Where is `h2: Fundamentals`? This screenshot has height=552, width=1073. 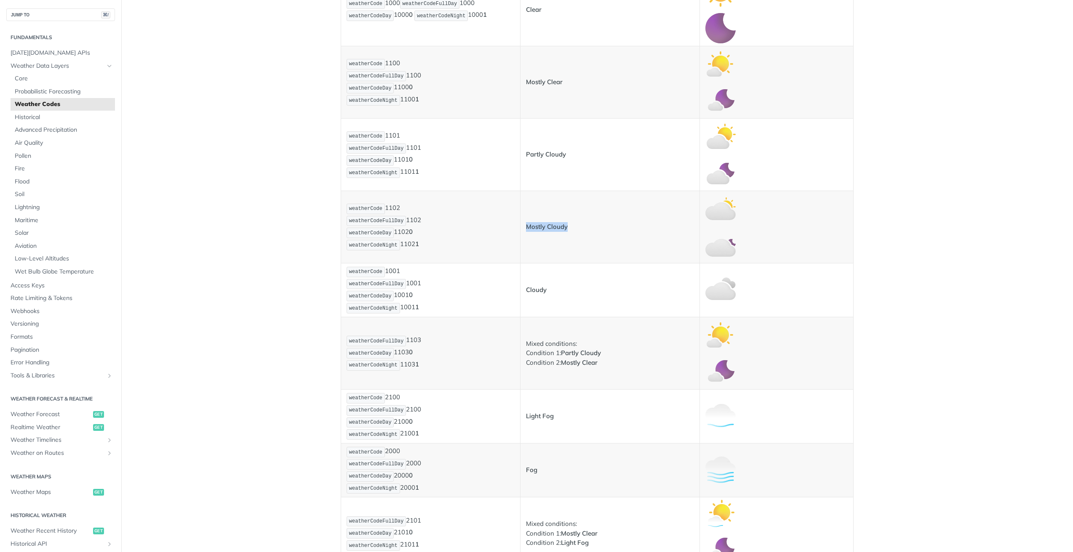
h2: Fundamentals is located at coordinates (61, 37).